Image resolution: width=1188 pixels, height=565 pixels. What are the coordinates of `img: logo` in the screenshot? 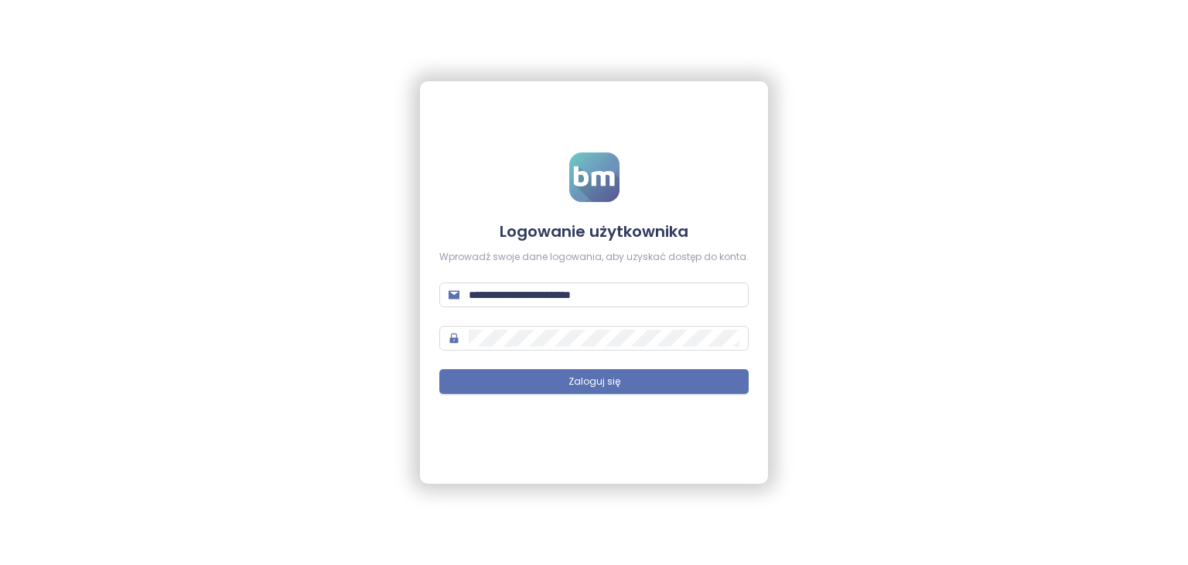 It's located at (594, 177).